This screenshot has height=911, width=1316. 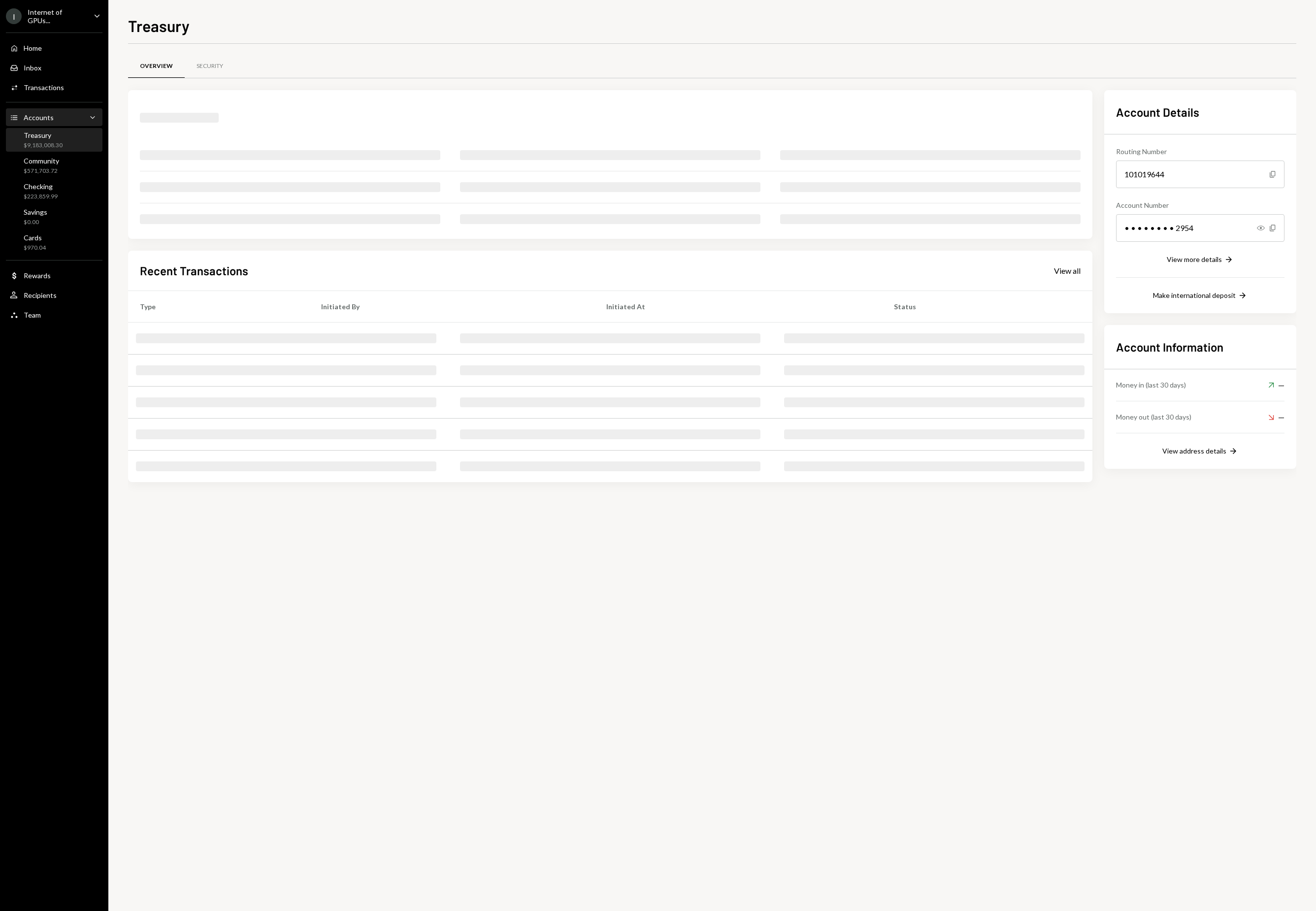 I want to click on div: Accounts, so click(x=39, y=117).